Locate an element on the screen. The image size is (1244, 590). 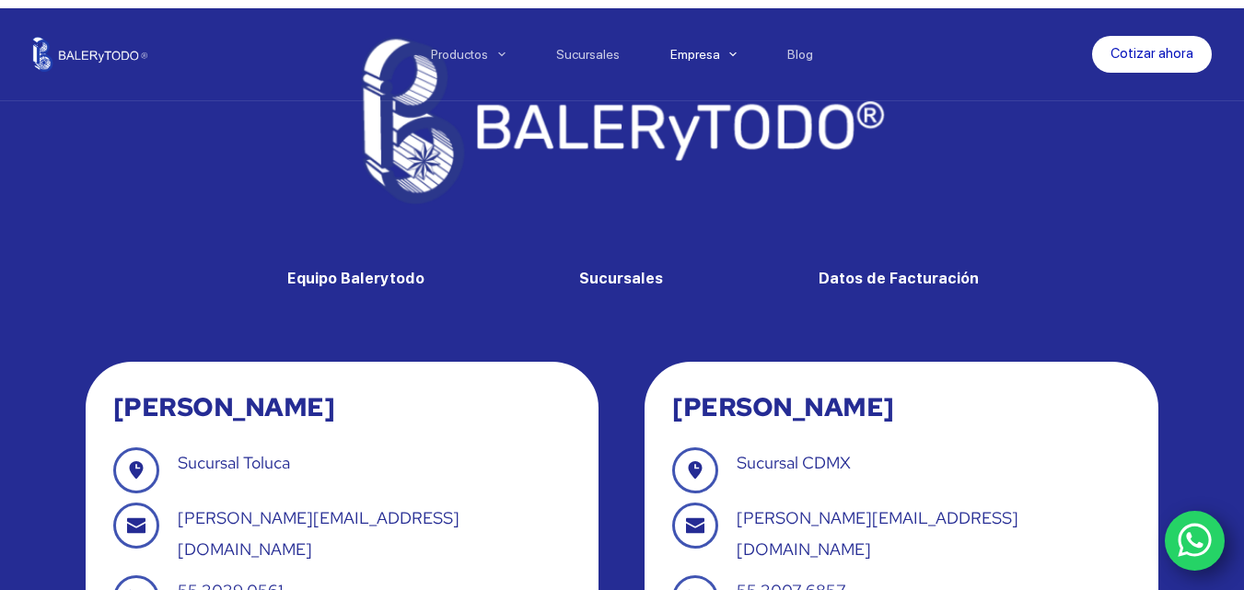
strong: Equipo Balerytodo is located at coordinates (355, 278).